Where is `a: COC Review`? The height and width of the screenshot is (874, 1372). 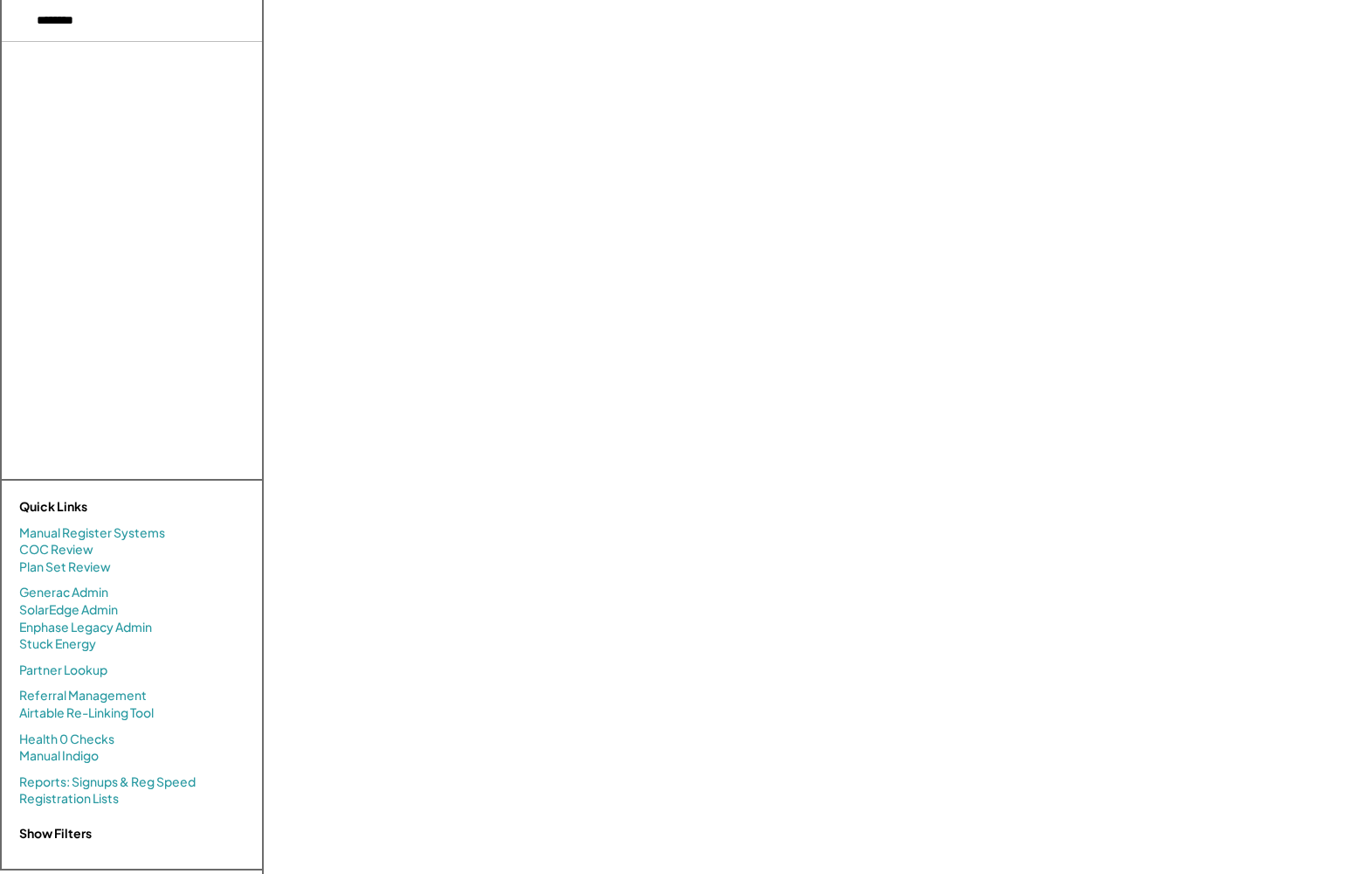
a: COC Review is located at coordinates (56, 550).